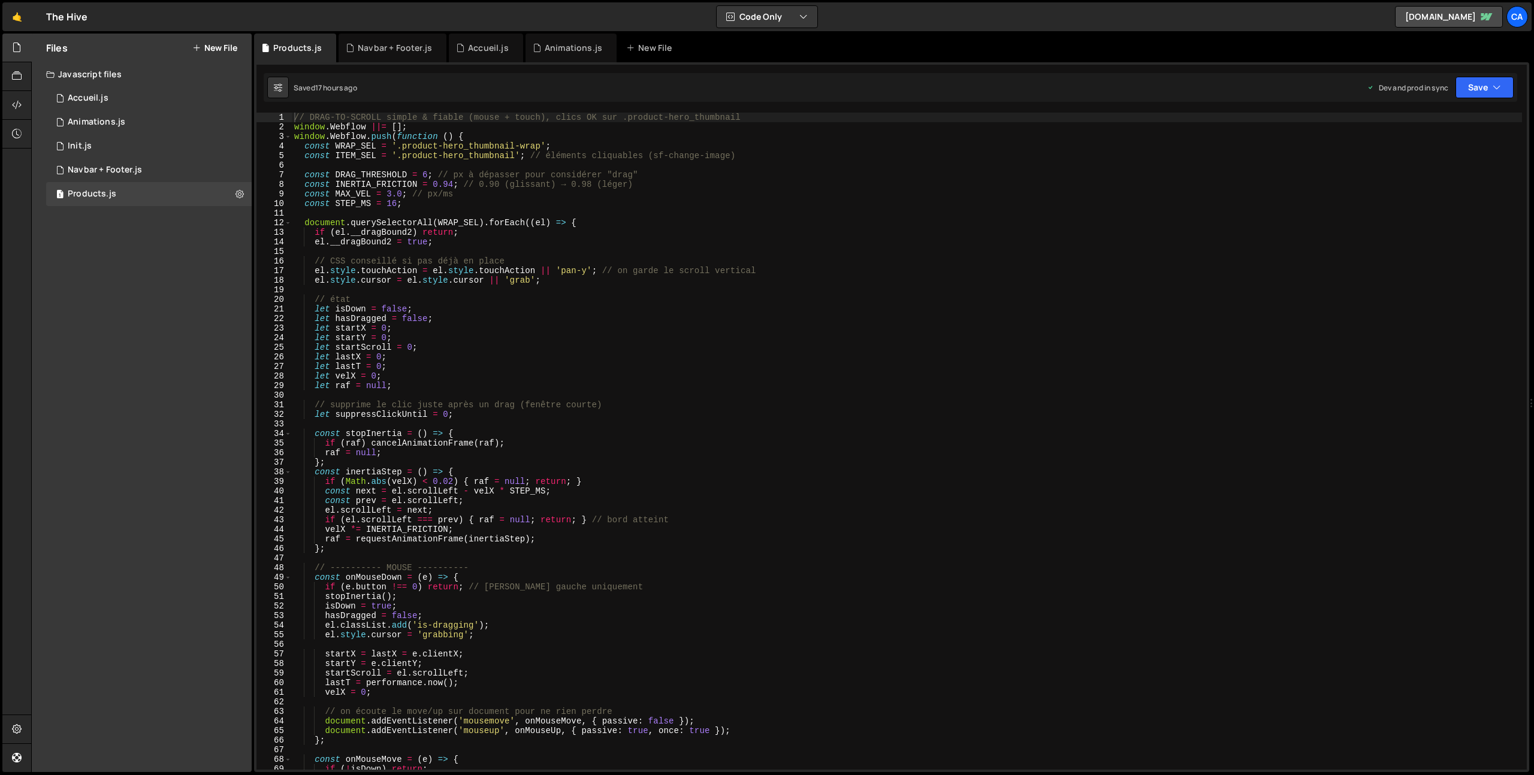  Describe the element at coordinates (274, 578) in the screenshot. I see `div: 49` at that location.